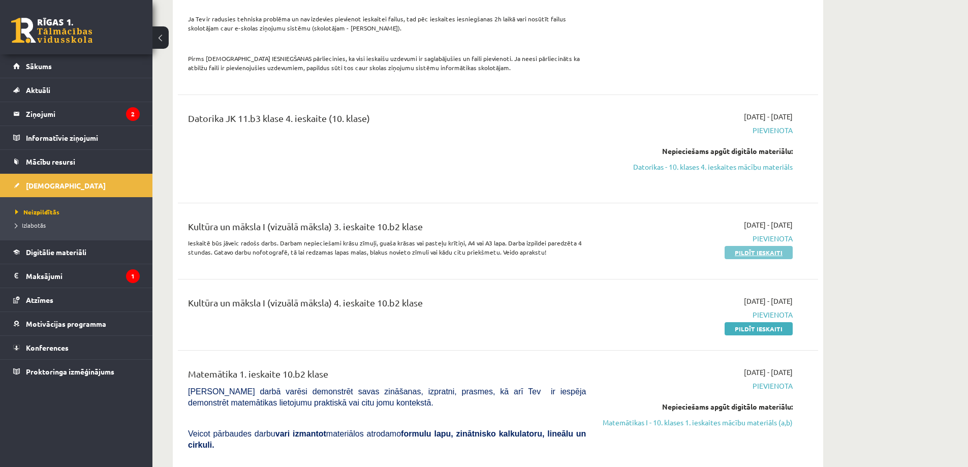 Image resolution: width=968 pixels, height=467 pixels. Describe the element at coordinates (30, 225) in the screenshot. I see `span: Izlabotās` at that location.